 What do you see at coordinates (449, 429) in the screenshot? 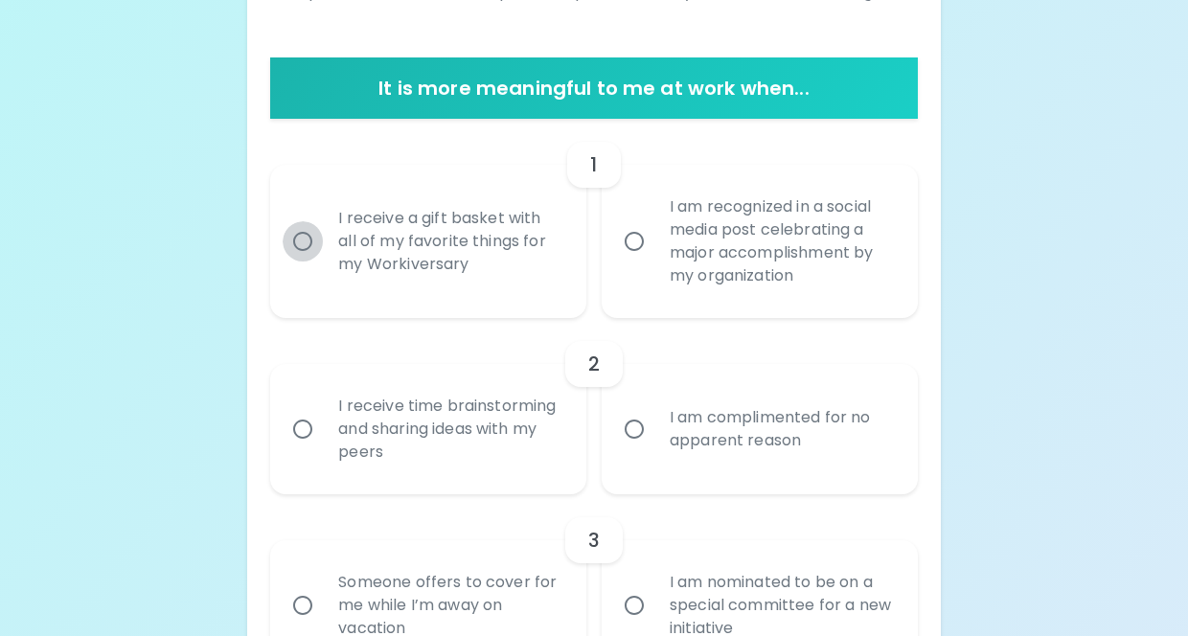
I see `div: I receive time brainstorming and sharing ideas with my peers` at bounding box center [449, 429].